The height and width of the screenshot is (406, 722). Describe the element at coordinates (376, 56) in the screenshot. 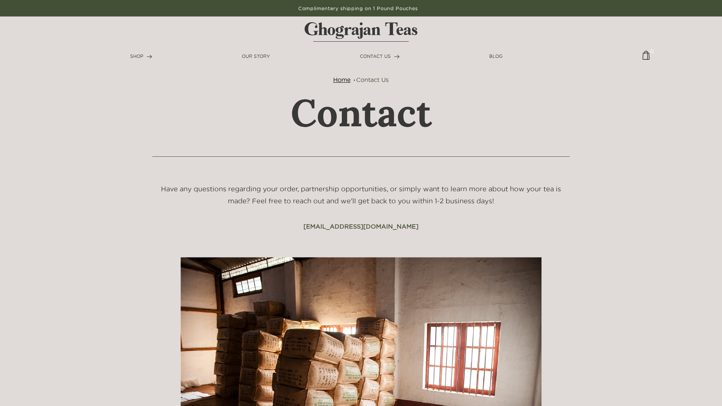

I see `span: CONTACT US` at that location.